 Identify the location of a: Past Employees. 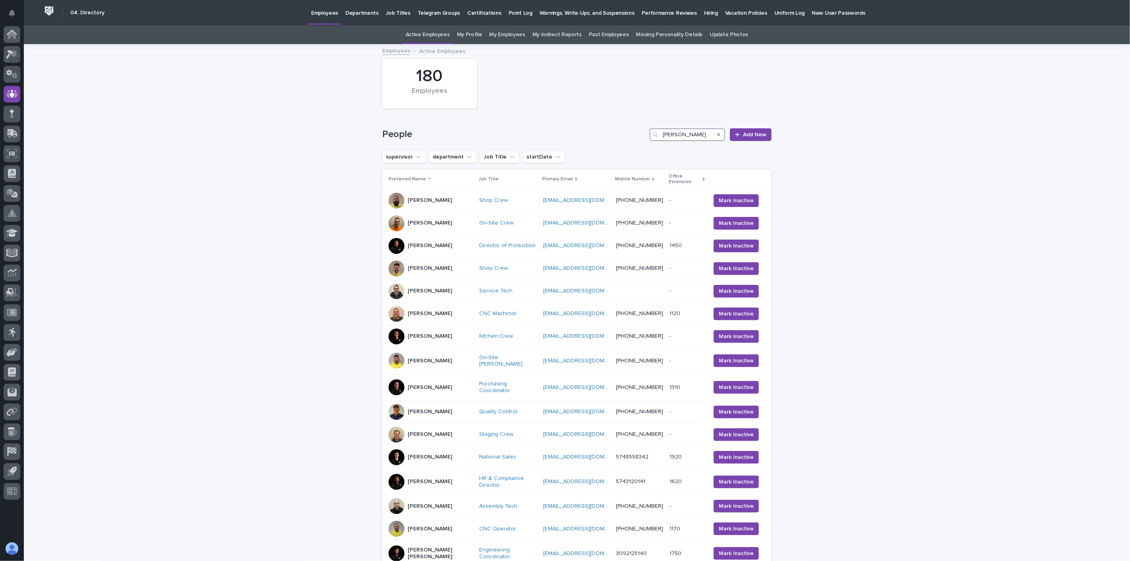
(609, 35).